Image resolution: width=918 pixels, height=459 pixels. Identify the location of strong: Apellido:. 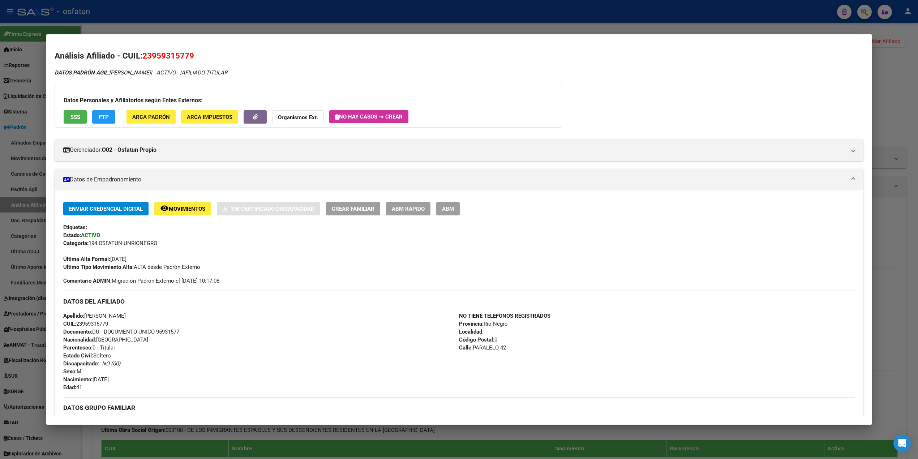
(74, 316).